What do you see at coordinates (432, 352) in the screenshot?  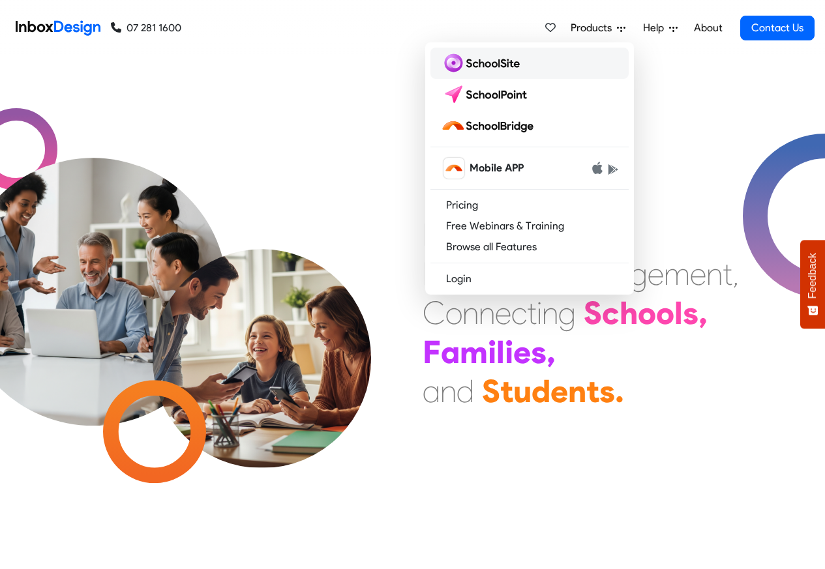 I see `div: F` at bounding box center [432, 352].